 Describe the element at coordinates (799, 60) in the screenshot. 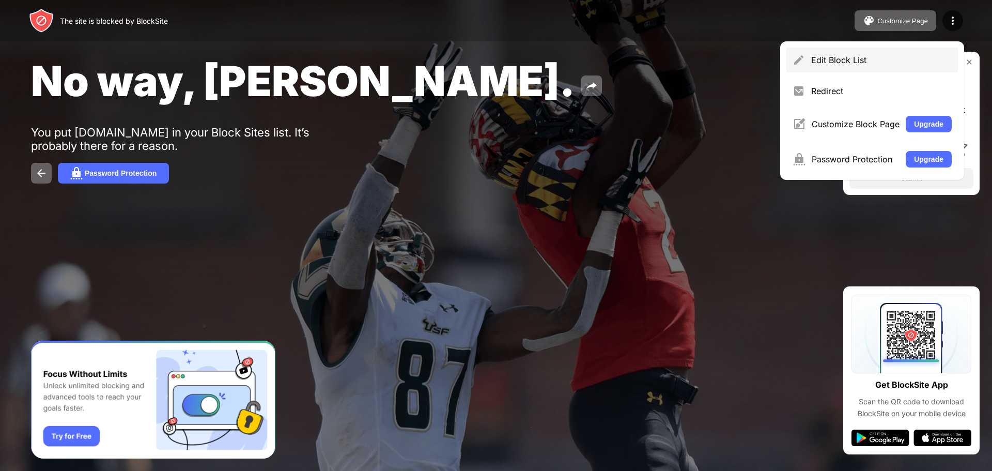

I see `img: menu-pencil.svg` at that location.